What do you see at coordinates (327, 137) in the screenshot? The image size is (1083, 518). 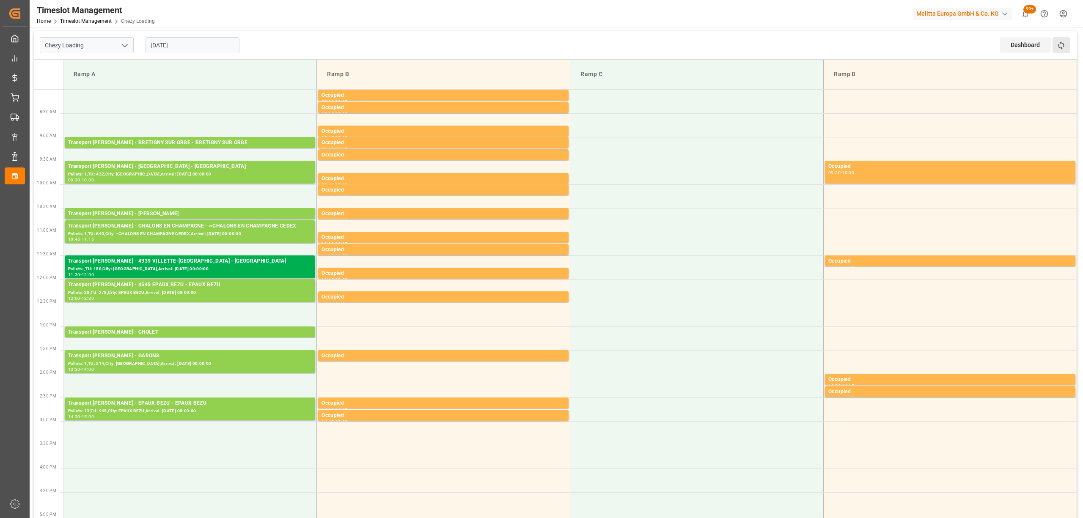 I see `div: 08:45` at bounding box center [327, 137].